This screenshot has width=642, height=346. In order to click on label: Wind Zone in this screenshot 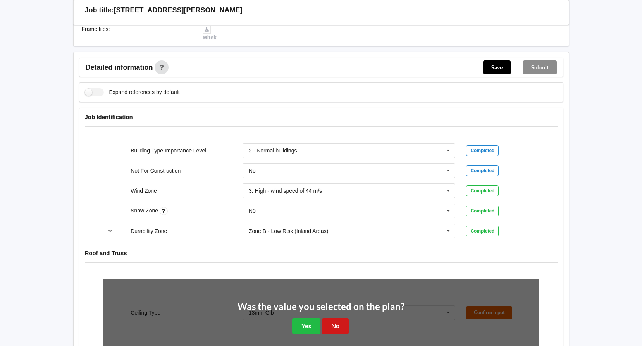, I will do `click(144, 191)`.